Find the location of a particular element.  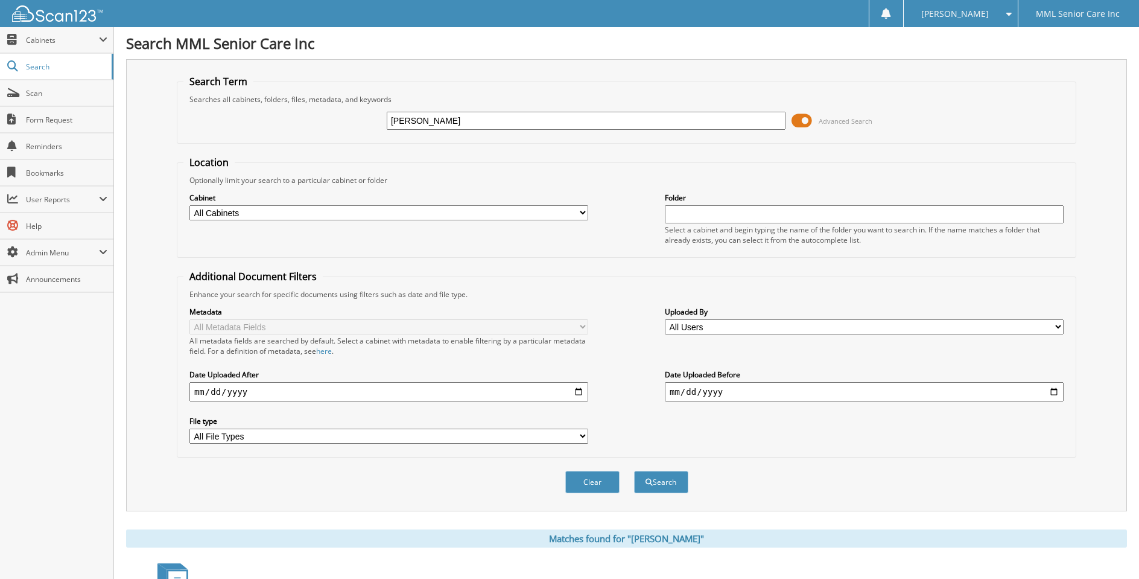

div: Optionally limit your search to a particular cabinet or folder is located at coordinates (626, 180).